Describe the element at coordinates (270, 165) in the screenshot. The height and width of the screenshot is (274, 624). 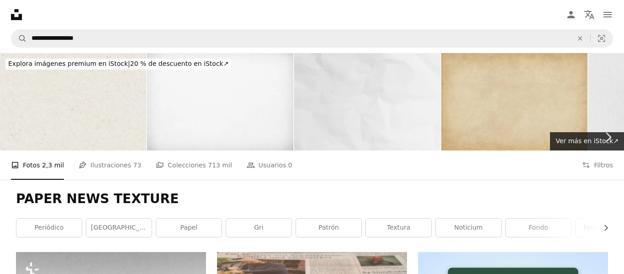
I see `a: Usuarios 0` at that location.